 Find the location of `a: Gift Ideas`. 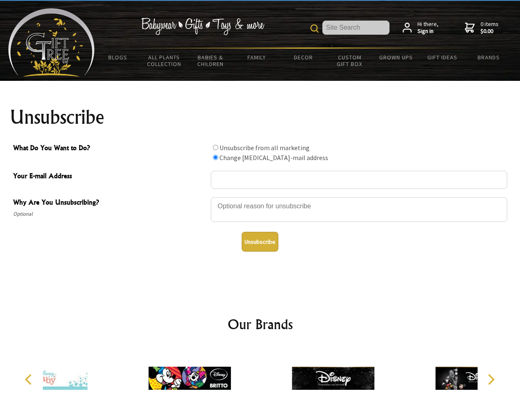

a: Gift Ideas is located at coordinates (443, 57).